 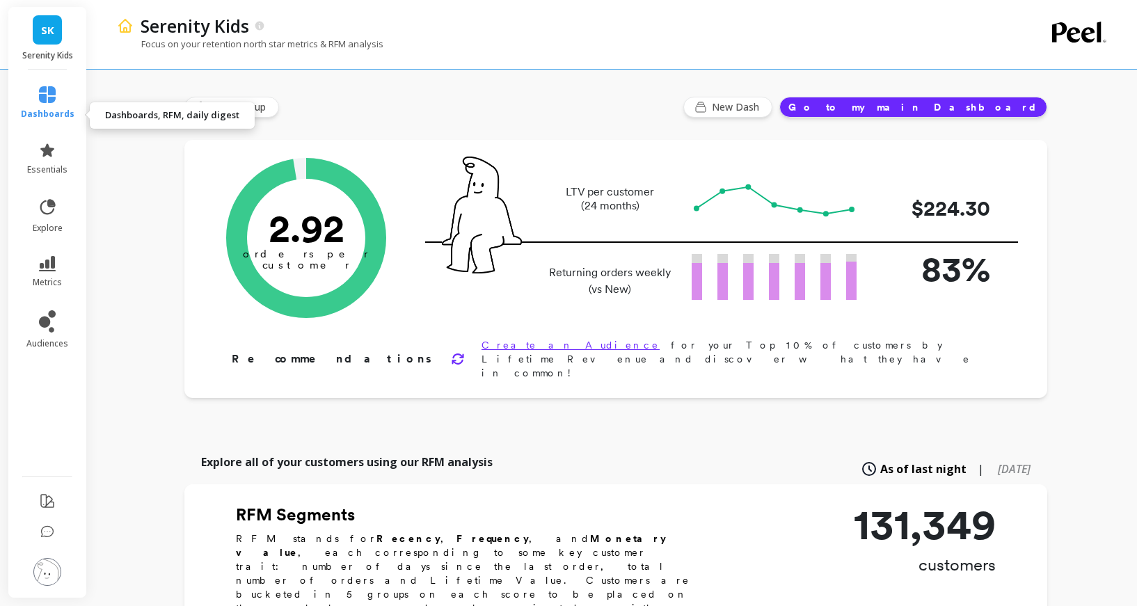 What do you see at coordinates (610, 199) in the screenshot?
I see `p: LTV per customer (24 months)` at bounding box center [610, 199].